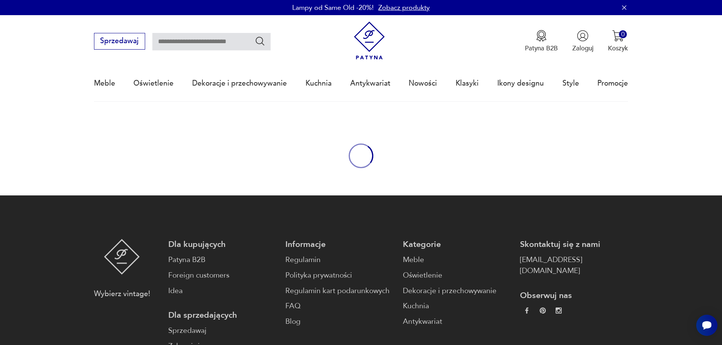 The width and height of the screenshot is (722, 345). I want to click on p: Wybierz vintage!, so click(122, 294).